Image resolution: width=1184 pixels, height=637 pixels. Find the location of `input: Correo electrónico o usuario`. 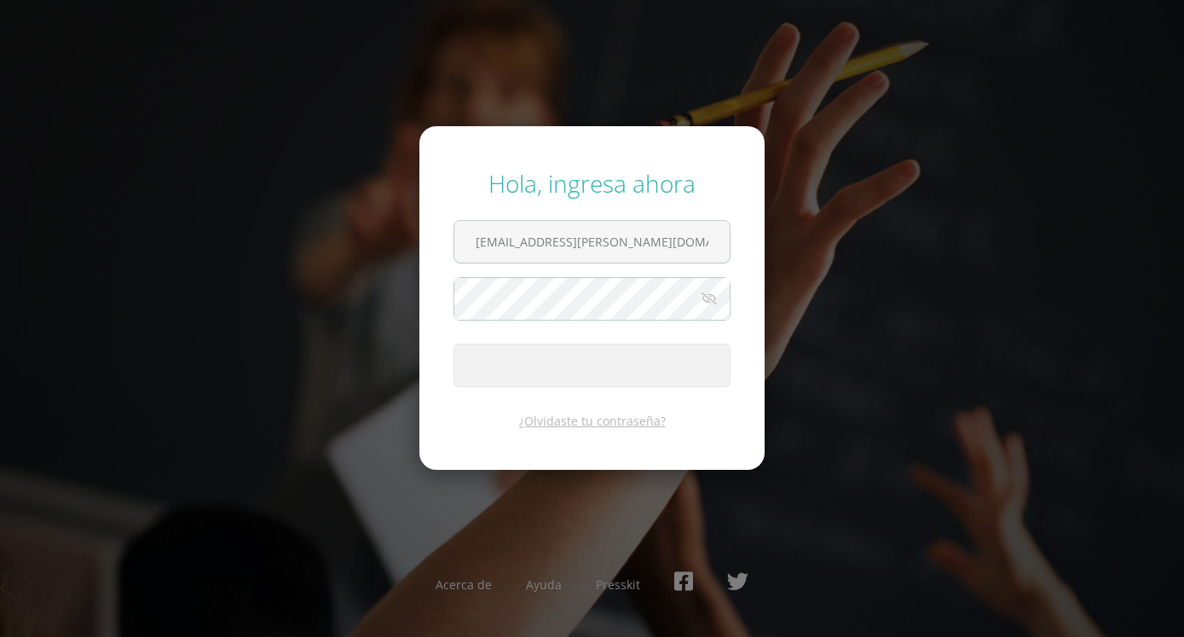

input: Correo electrónico o usuario is located at coordinates (592, 241).